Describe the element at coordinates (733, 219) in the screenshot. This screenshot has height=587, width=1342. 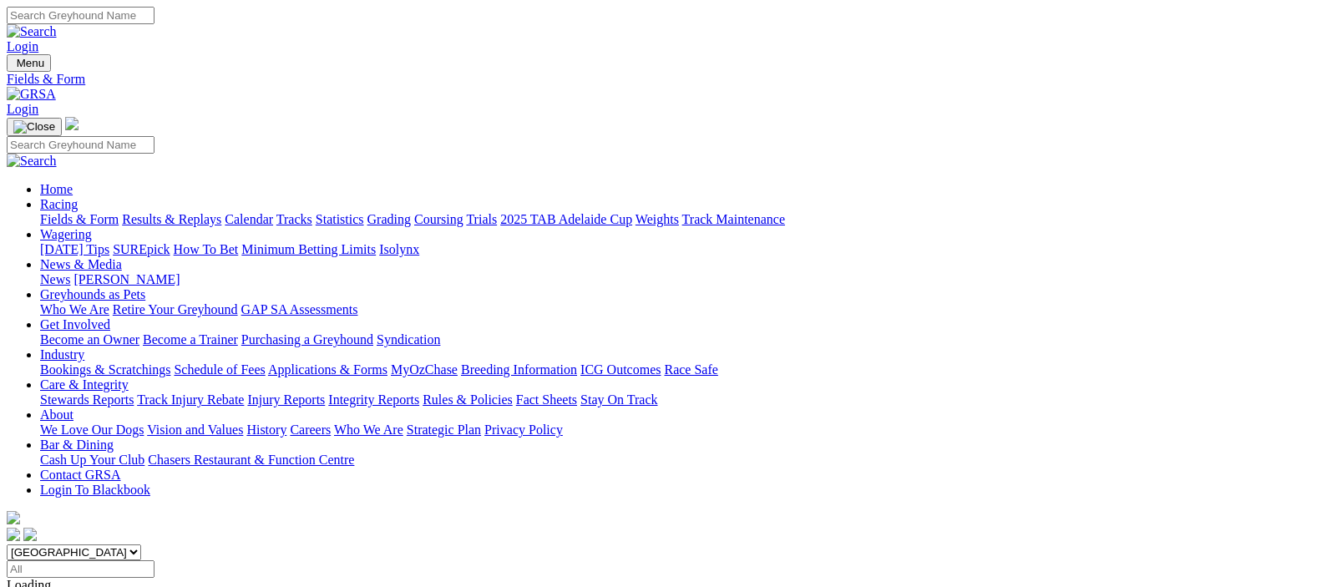
I see `a: Track Maintenance` at that location.